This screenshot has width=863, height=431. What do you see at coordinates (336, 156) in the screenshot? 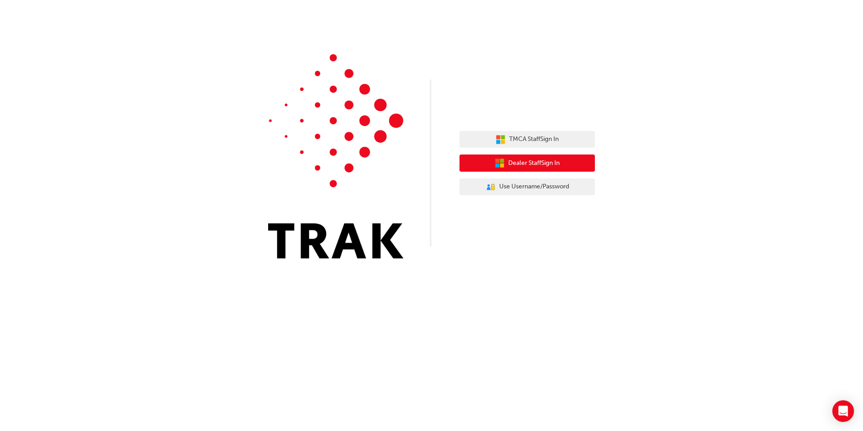
I see `img: Trak` at bounding box center [336, 156].